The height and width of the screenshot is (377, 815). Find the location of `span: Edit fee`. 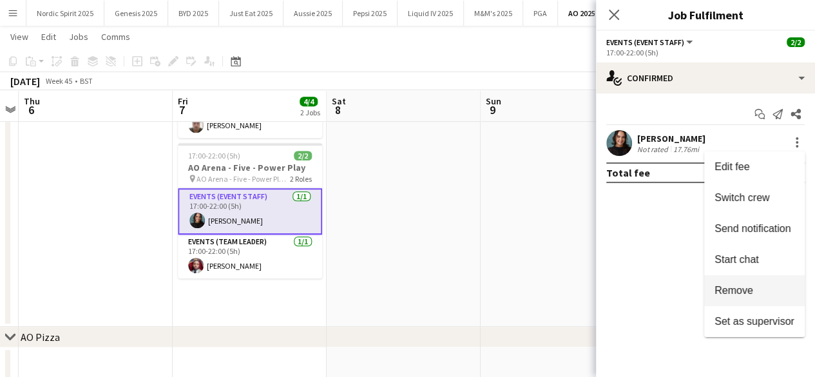

span: Edit fee is located at coordinates (732, 166).